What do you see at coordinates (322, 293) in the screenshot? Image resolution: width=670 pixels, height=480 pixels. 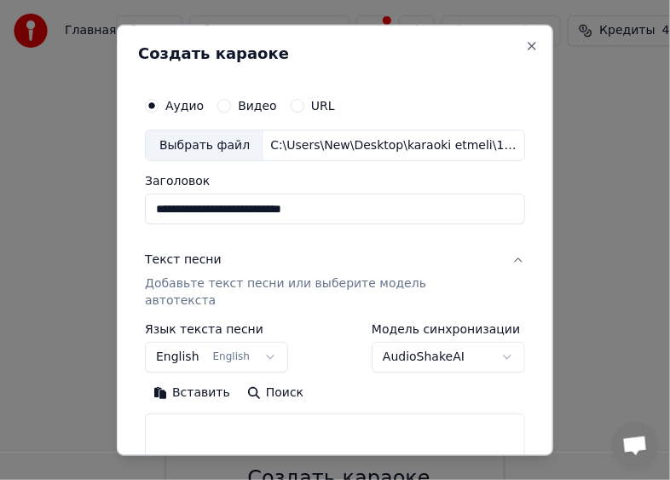 I see `p: Добавьте текст песни или выберите модель автотекста` at bounding box center [322, 293].